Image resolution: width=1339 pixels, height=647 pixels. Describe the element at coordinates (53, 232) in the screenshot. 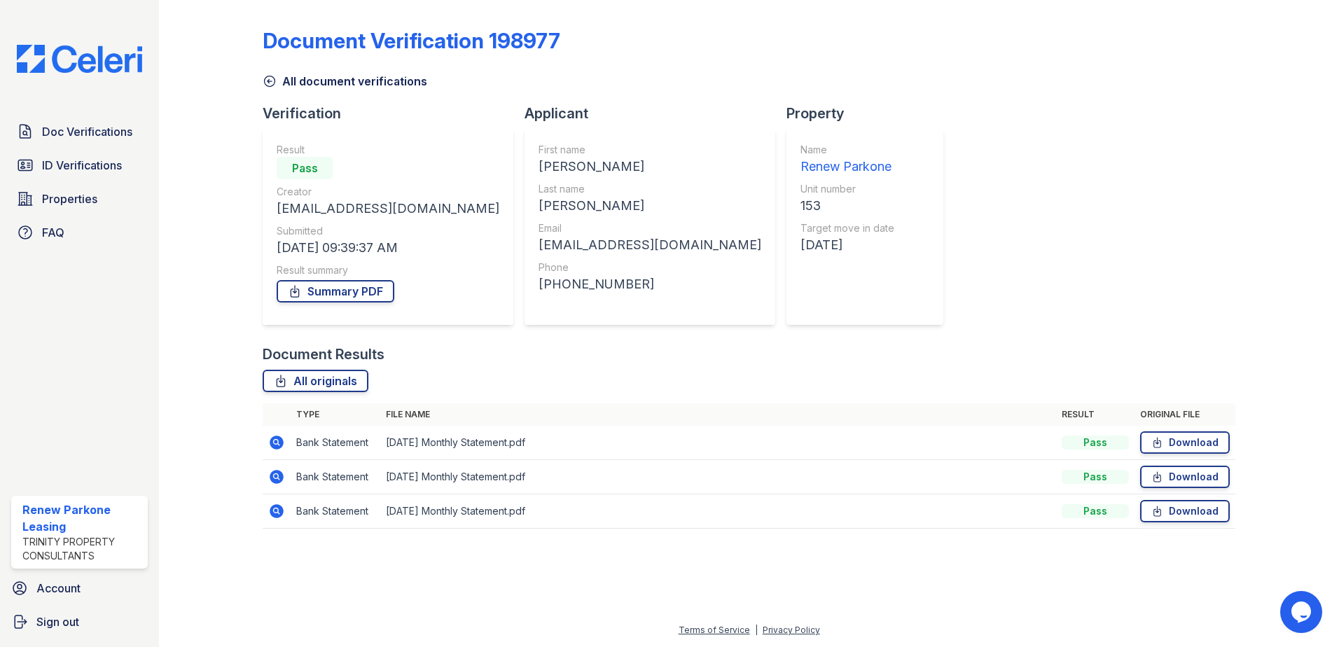

I see `span: FAQ` at that location.